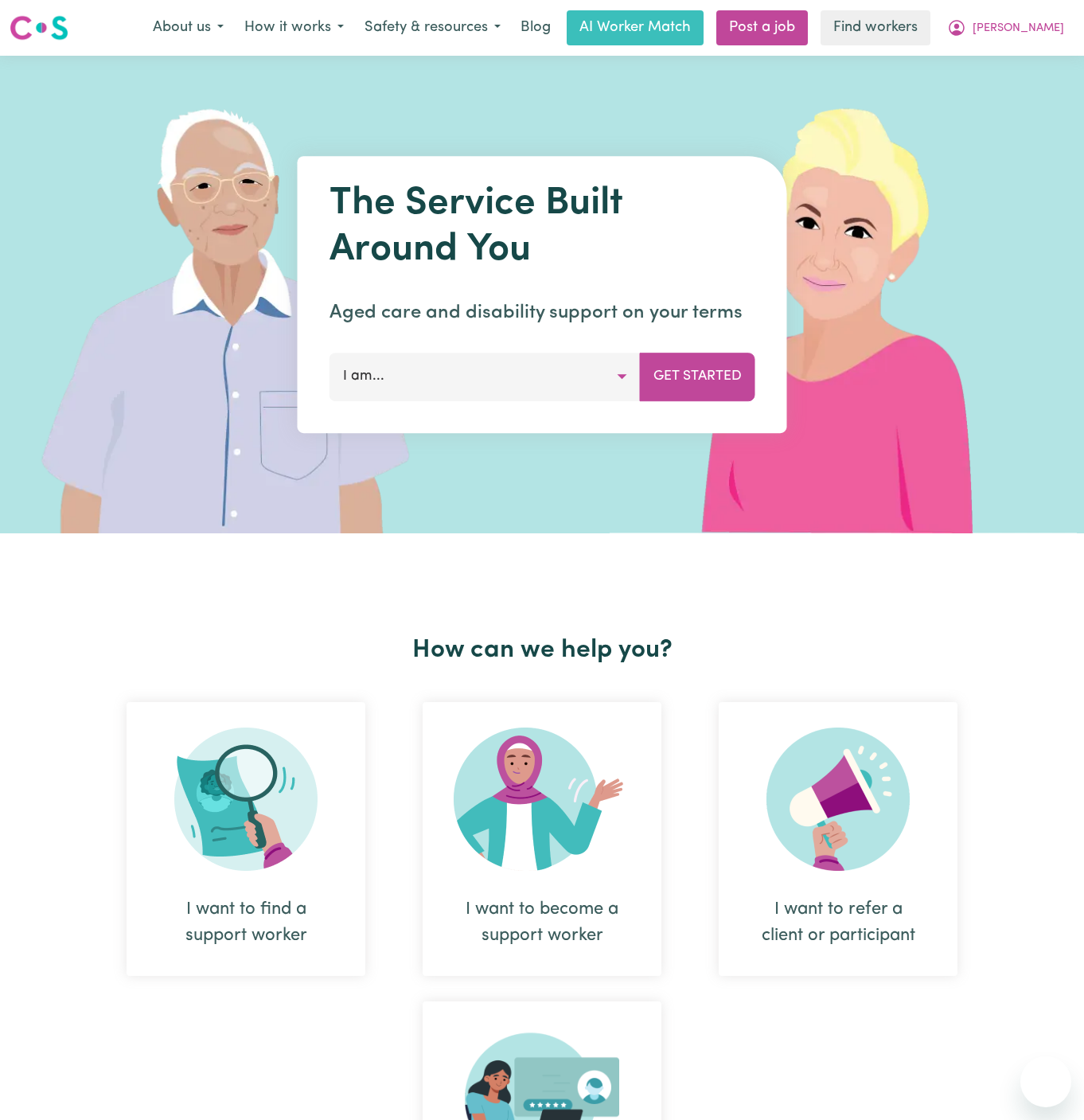  Describe the element at coordinates (535, 28) in the screenshot. I see `a: Blog` at that location.